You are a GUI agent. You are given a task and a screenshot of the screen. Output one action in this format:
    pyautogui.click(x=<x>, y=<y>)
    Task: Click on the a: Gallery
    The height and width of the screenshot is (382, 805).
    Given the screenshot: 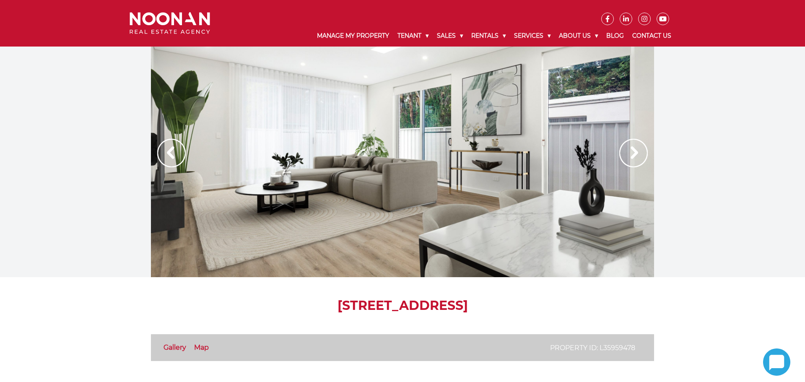 What is the action you would take?
    pyautogui.click(x=175, y=347)
    